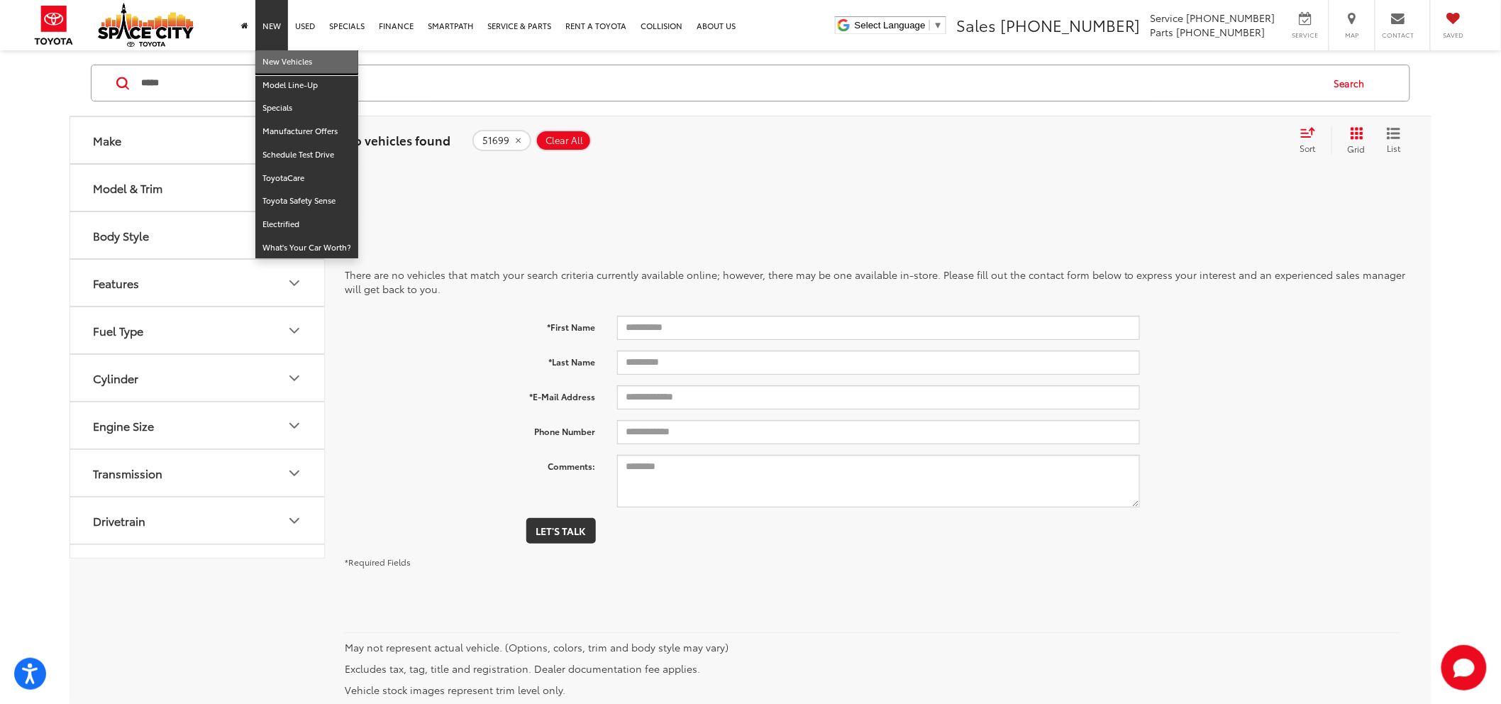 Image resolution: width=1501 pixels, height=704 pixels. Describe the element at coordinates (1398, 35) in the screenshot. I see `span: Contact` at that location.